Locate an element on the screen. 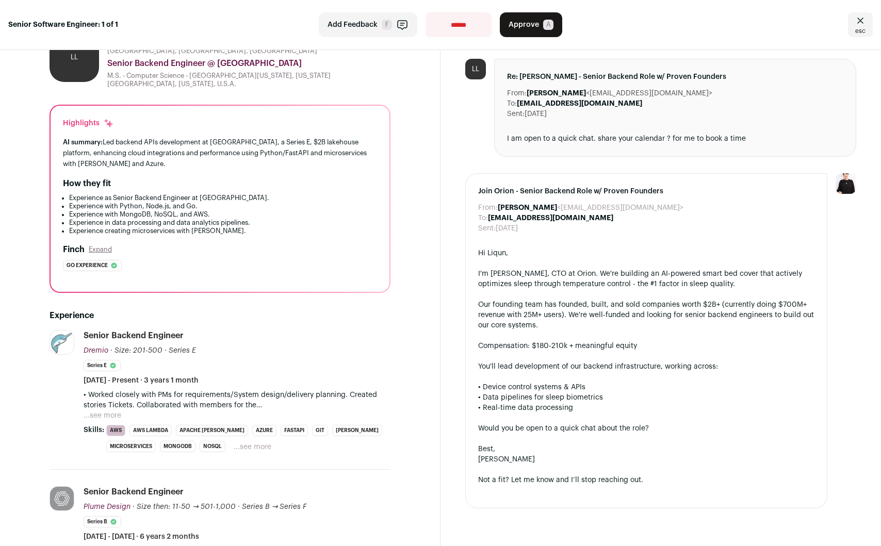 The width and height of the screenshot is (881, 546). span: F is located at coordinates (387, 25).